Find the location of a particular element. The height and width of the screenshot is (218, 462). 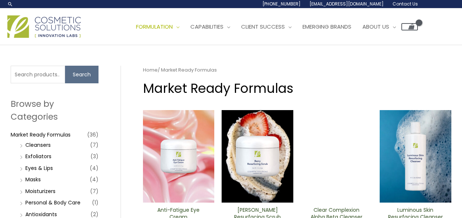

a: Market Ready Formulas is located at coordinates (40, 135).